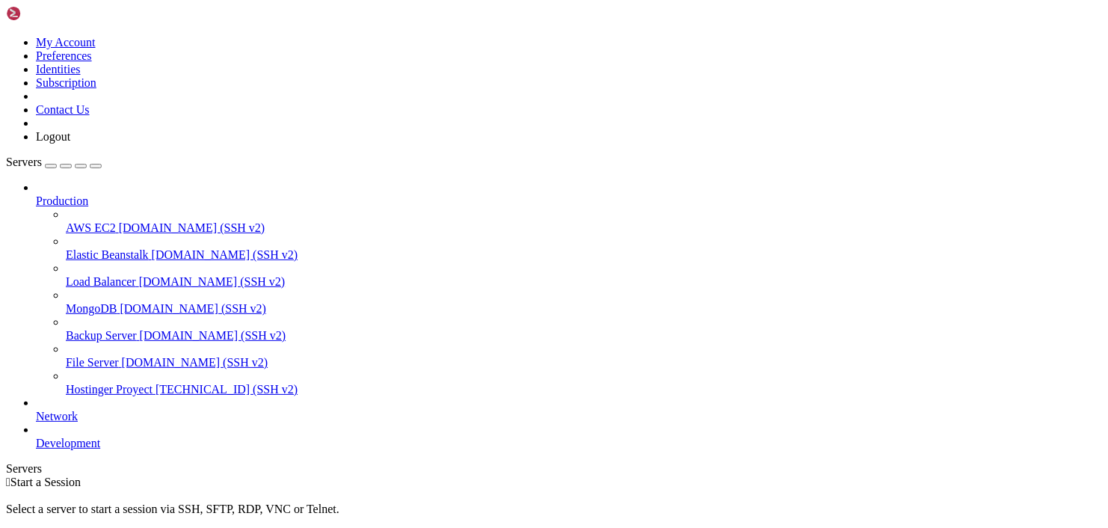 This screenshot has width=1108, height=528. Describe the element at coordinates (101, 335) in the screenshot. I see `span: Backup Server` at that location.